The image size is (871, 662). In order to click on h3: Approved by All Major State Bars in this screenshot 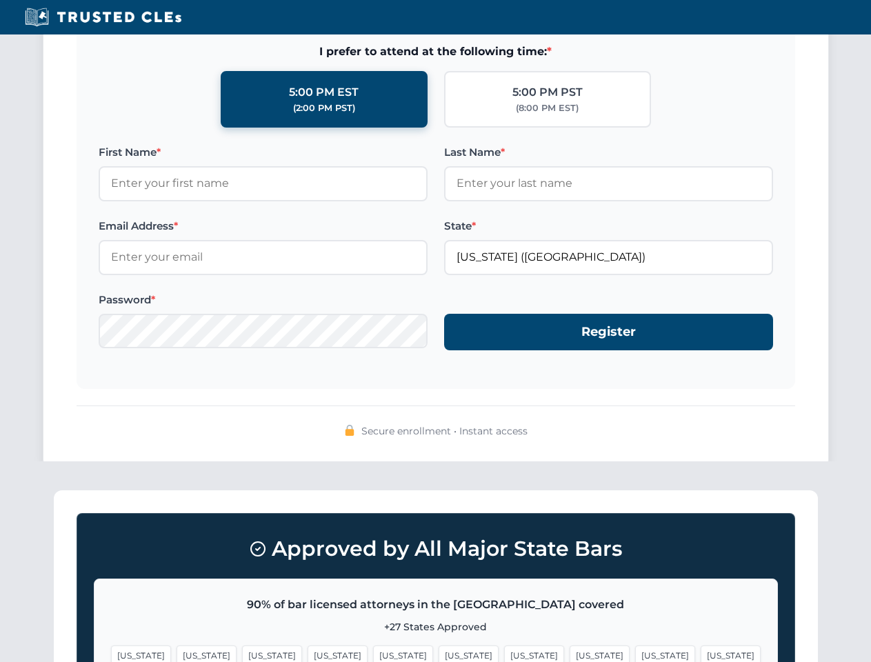, I will do `click(436, 549)`.